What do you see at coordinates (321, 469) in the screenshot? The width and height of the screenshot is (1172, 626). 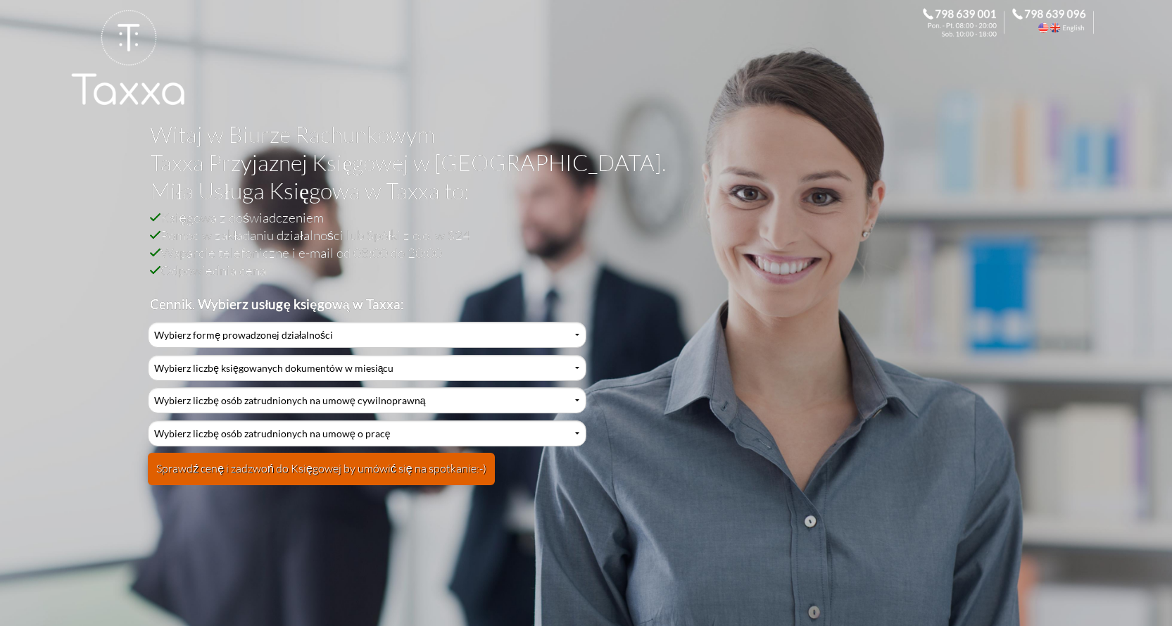 I see `button: Sprawdź cenę i zadzwoń do Księgowej by umówić się na spotkanie:-)` at bounding box center [321, 469].